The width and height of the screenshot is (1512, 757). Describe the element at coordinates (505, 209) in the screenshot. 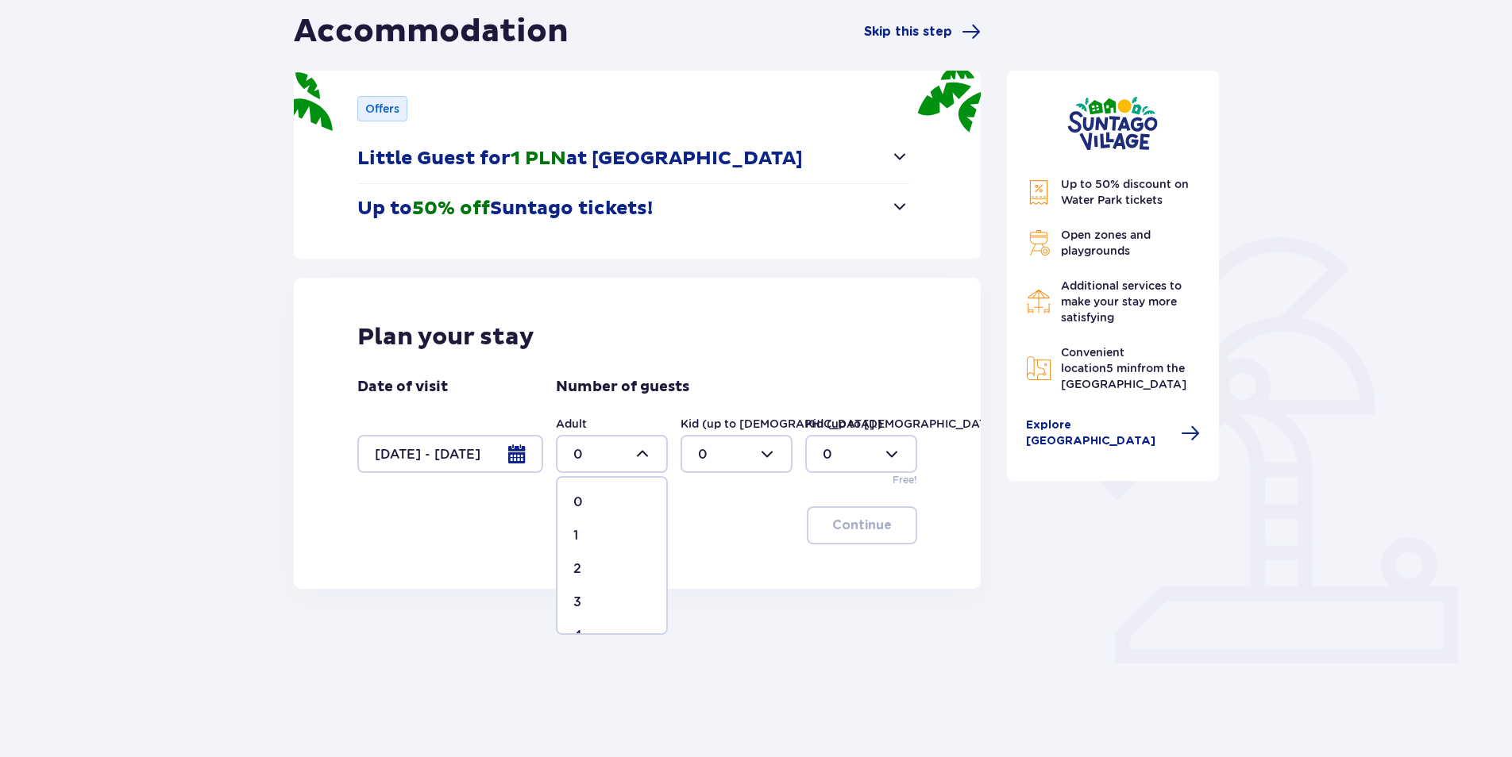

I see `p: Up to Suntago tickets!` at that location.